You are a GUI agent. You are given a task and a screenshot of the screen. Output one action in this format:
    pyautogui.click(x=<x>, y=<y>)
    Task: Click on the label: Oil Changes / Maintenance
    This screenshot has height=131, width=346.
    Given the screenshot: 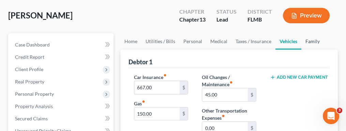 What is the action you would take?
    pyautogui.click(x=229, y=81)
    